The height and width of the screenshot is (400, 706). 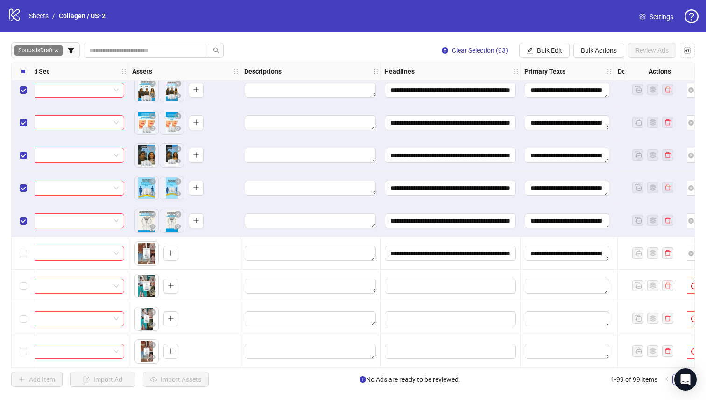 What do you see at coordinates (691, 16) in the screenshot?
I see `span: question-circle` at bounding box center [691, 16].